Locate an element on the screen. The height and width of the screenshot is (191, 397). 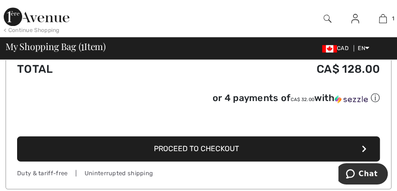
td: CA$ 128.00 is located at coordinates (264, 69).